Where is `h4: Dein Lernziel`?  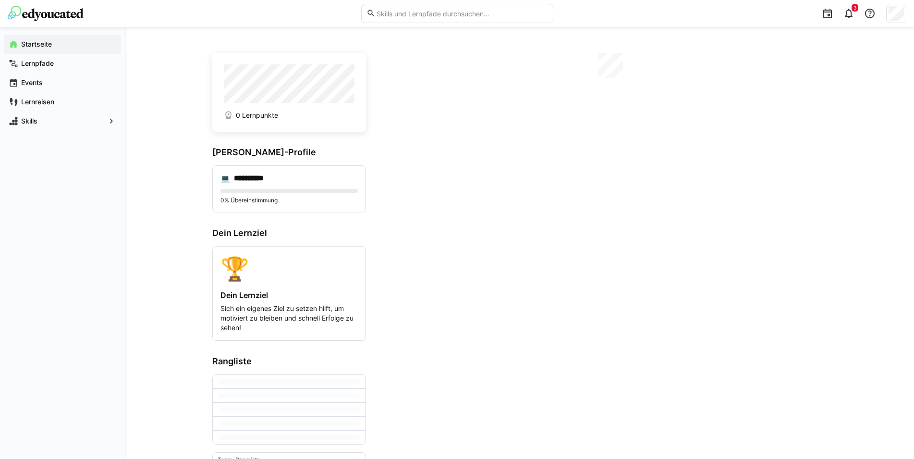
h4: Dein Lernziel is located at coordinates (289, 295).